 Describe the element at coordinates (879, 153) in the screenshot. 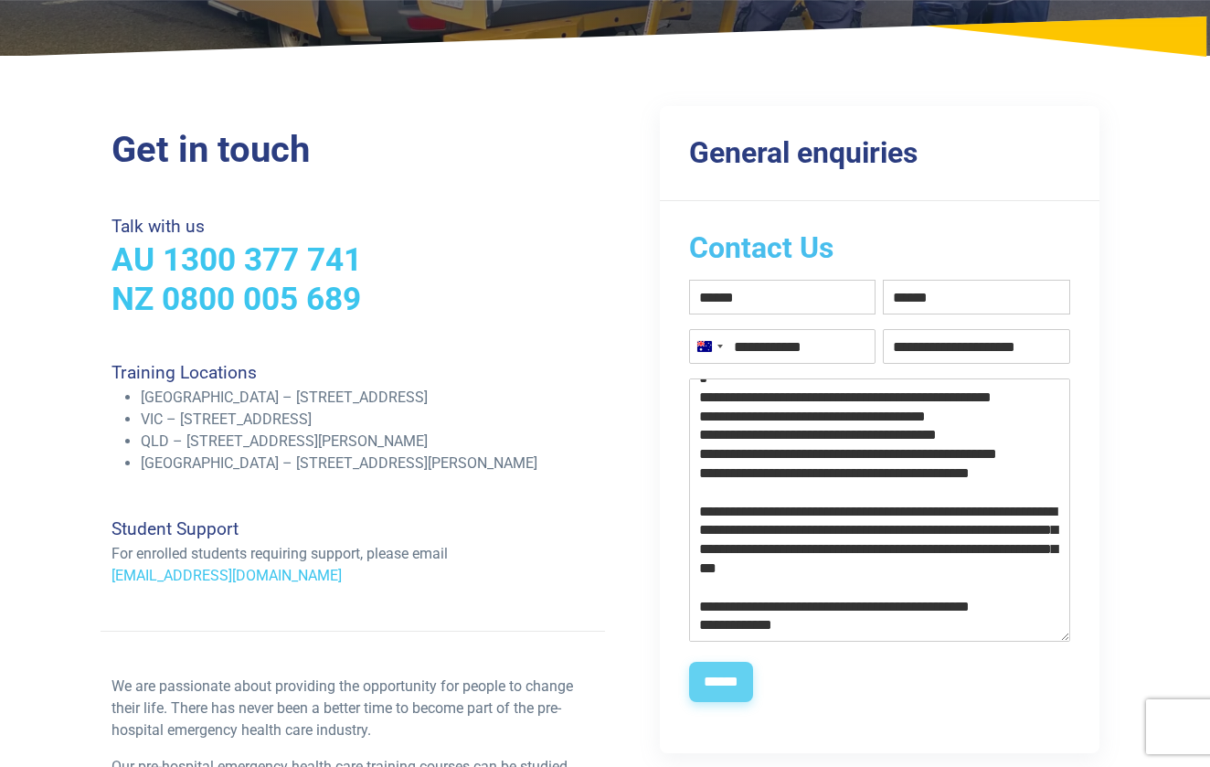

I see `h3: General enquiries` at that location.